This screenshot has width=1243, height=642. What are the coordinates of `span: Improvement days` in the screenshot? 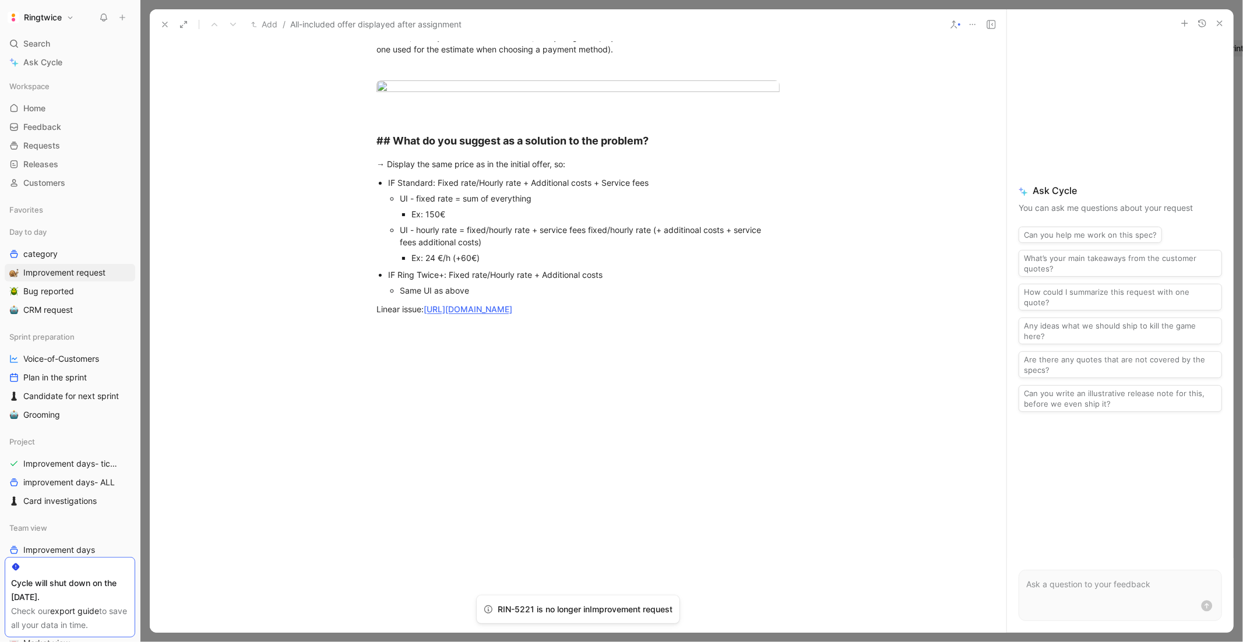 It's located at (59, 550).